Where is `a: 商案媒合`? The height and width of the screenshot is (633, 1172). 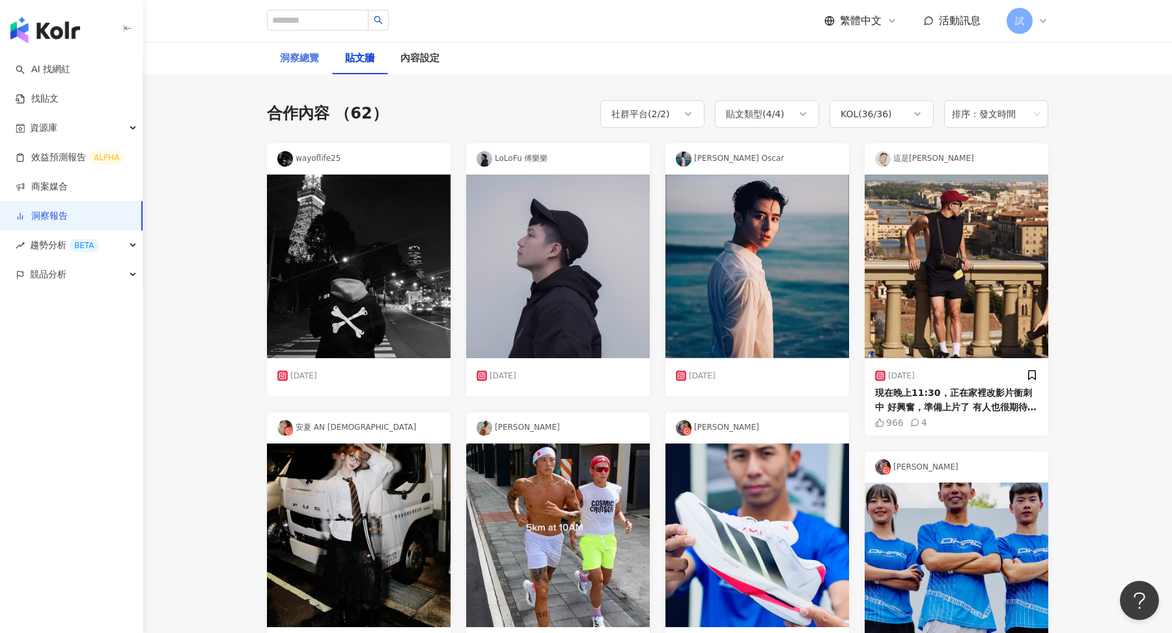
a: 商案媒合 is located at coordinates (42, 187).